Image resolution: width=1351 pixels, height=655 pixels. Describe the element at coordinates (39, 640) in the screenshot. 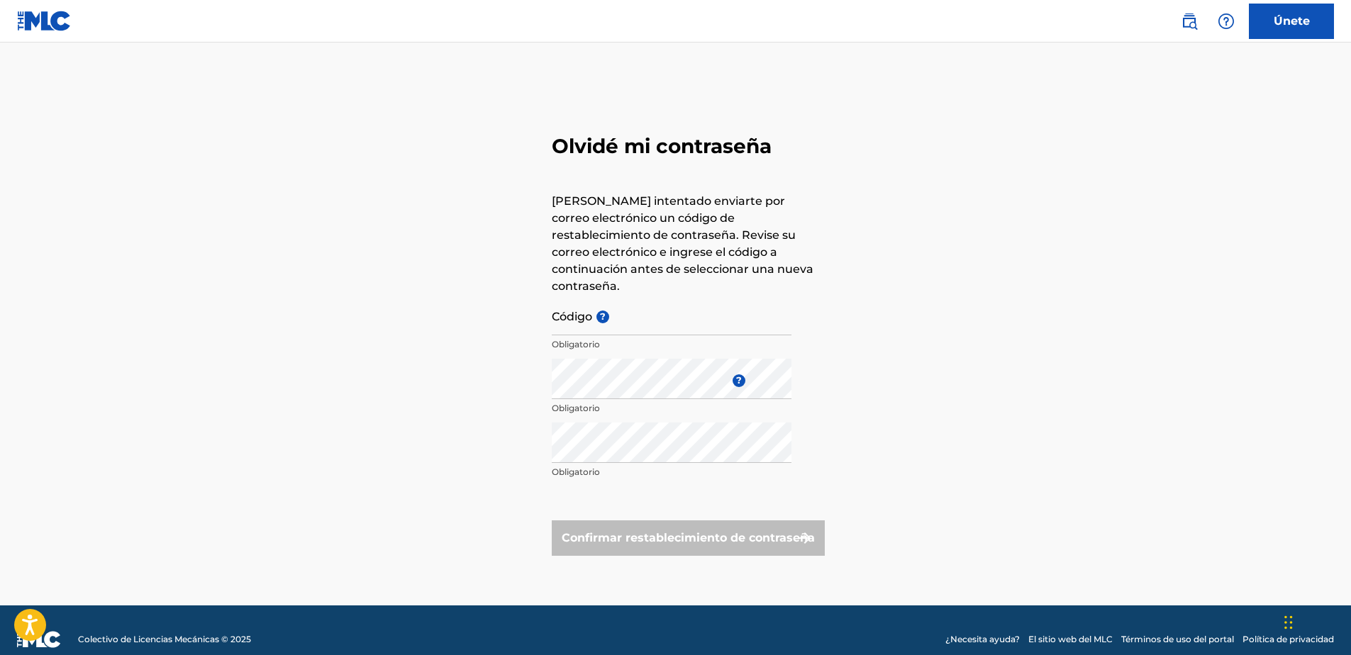

I see `img: logo` at that location.